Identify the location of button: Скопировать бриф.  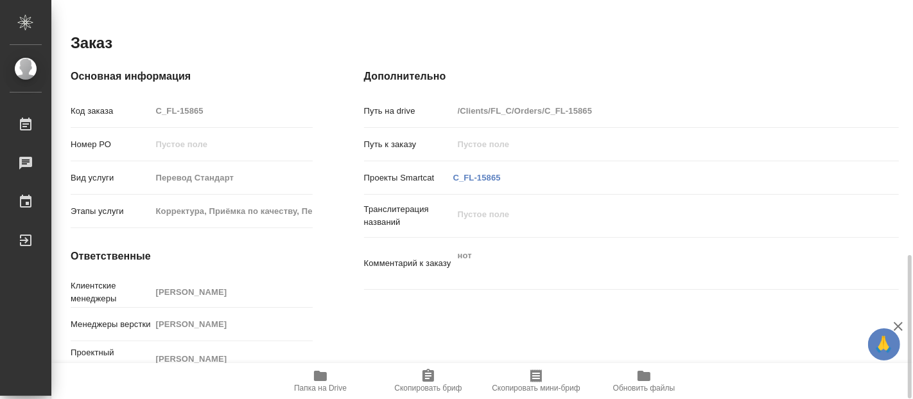
(428, 381).